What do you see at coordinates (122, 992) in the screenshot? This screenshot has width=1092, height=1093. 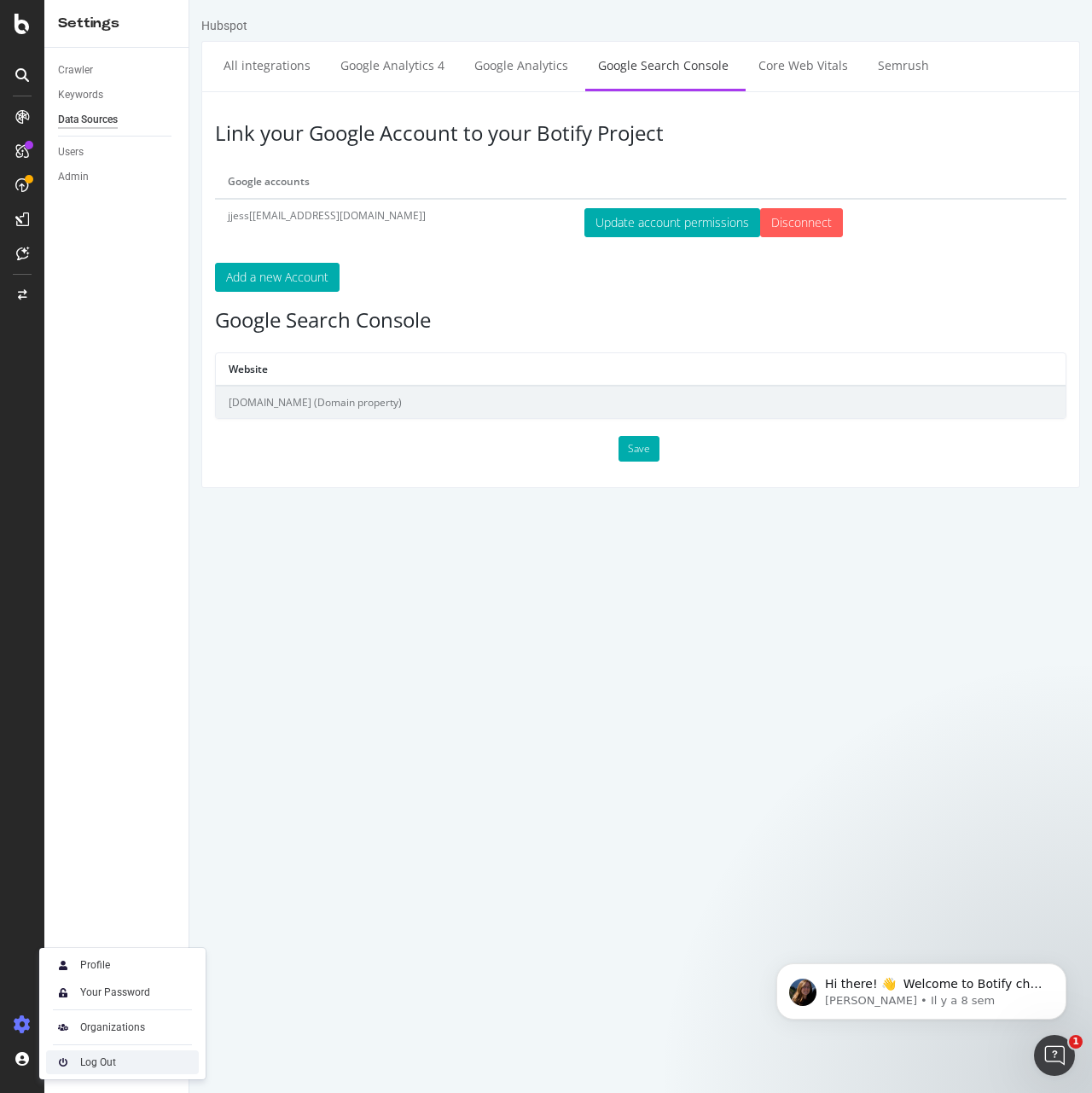 I see `a: Your Password` at bounding box center [122, 992].